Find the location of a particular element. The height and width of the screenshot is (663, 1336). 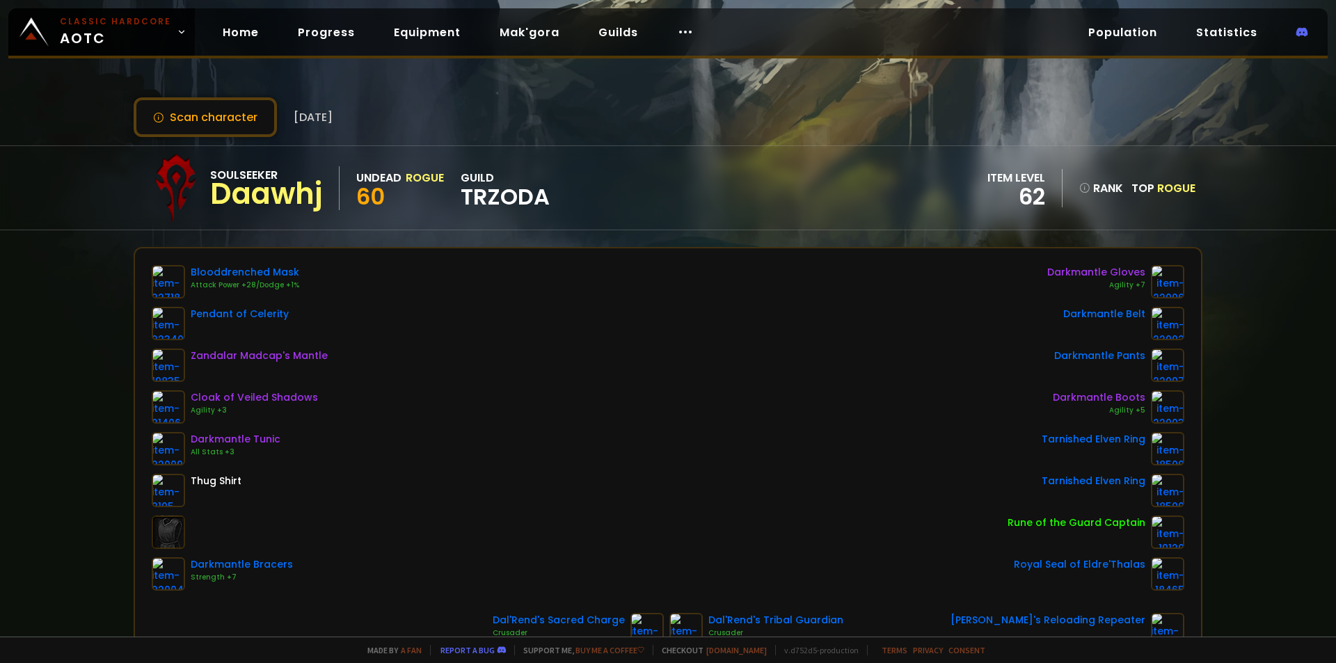

div: Soulseeker is located at coordinates (266, 175).